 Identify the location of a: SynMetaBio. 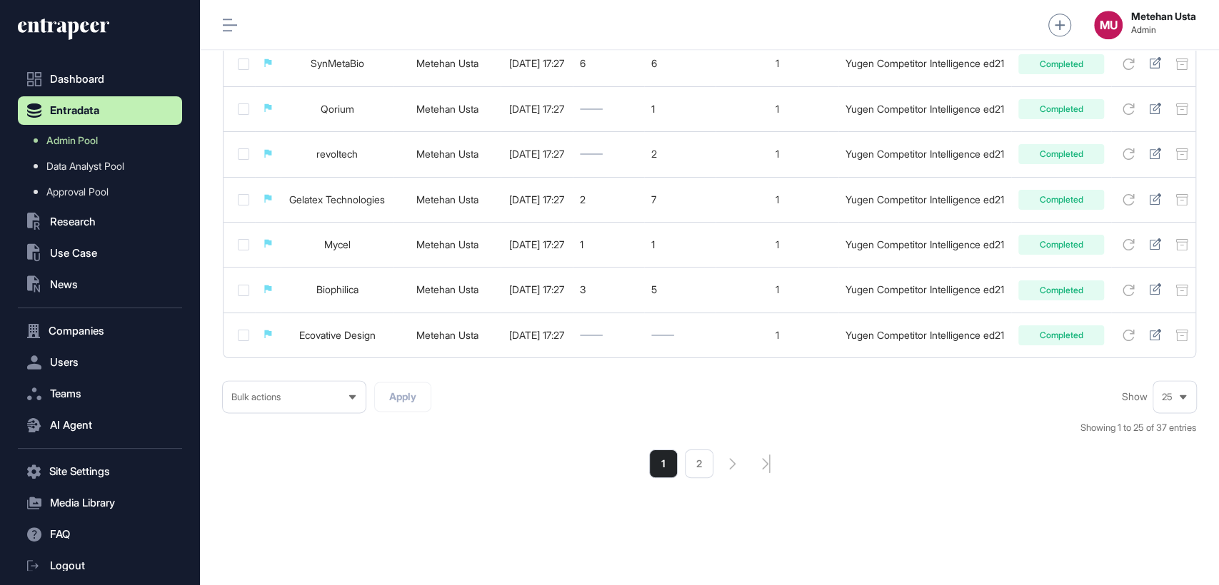
(337, 63).